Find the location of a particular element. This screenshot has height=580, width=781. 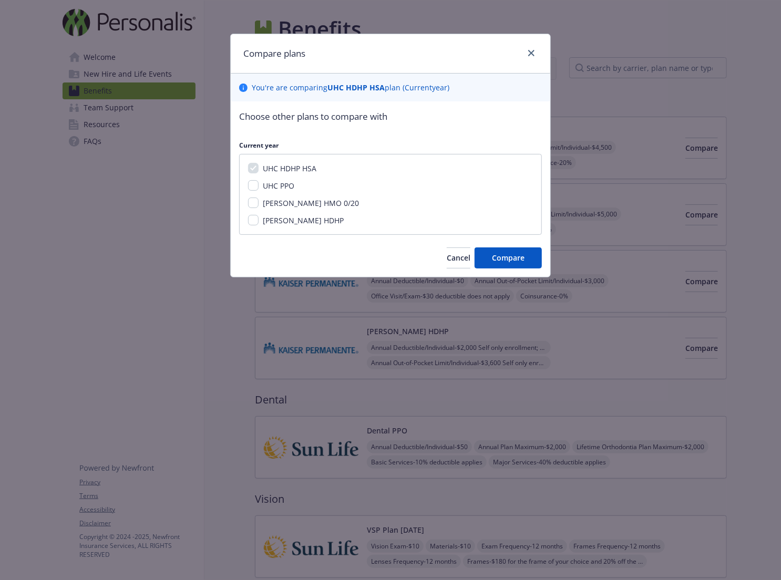

button: Compare is located at coordinates (508, 258).